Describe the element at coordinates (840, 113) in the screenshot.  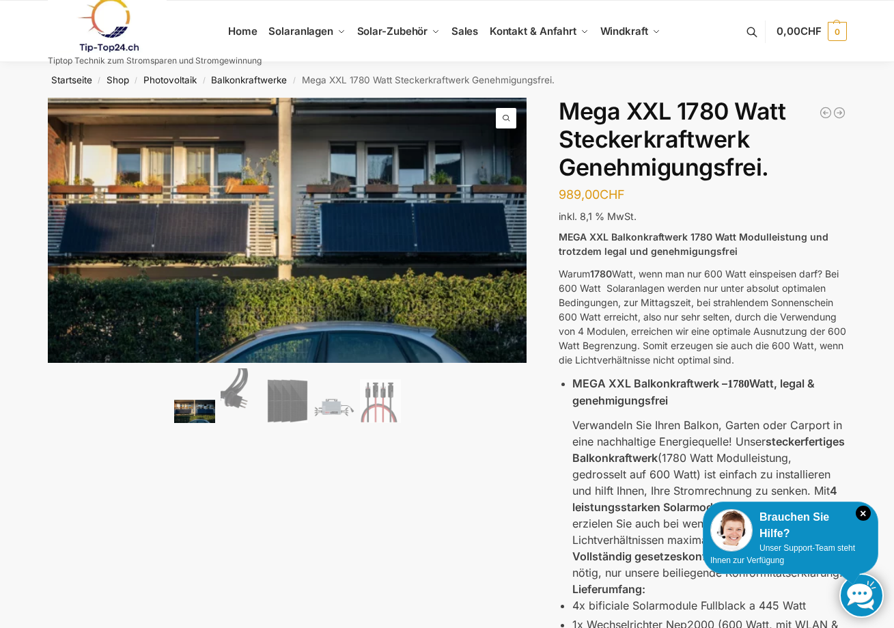
I see `a: 890/600 Watt bificiales Balkonkraftwerk mit 1 kWh smarten Speicher` at that location.